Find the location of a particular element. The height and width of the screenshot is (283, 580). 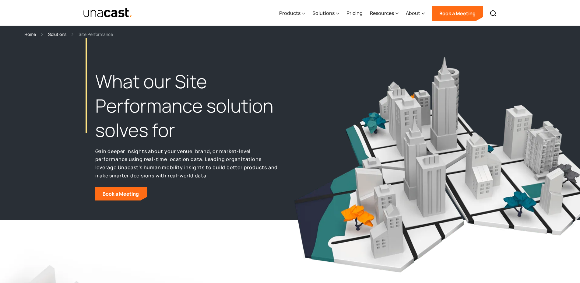

div: Site Performance is located at coordinates (96, 34).